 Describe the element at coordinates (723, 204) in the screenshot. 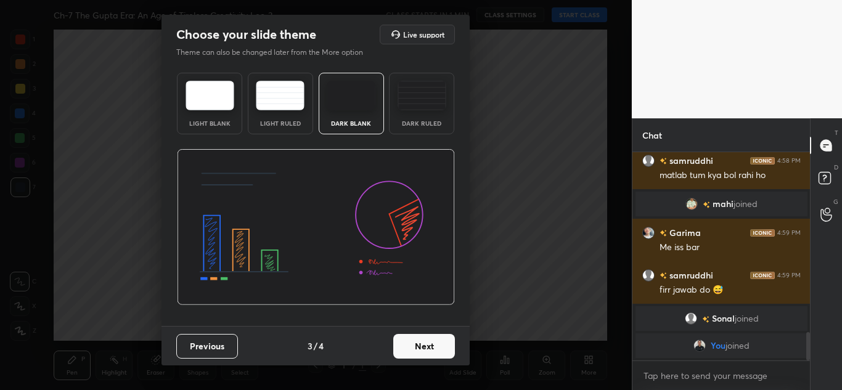

I see `span: mahi` at that location.